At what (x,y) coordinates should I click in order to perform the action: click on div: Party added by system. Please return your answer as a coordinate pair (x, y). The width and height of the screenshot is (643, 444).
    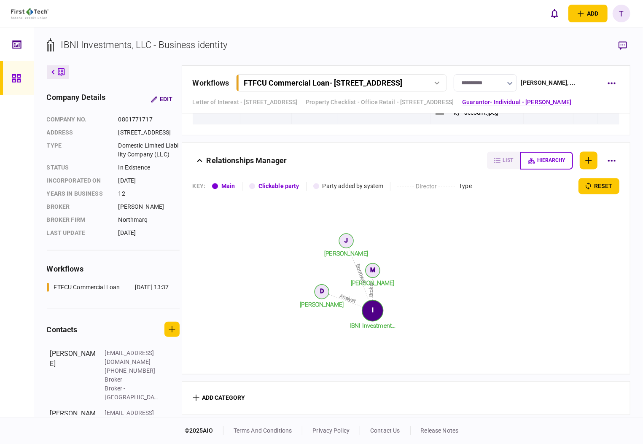
    Looking at the image, I should click on (353, 186).